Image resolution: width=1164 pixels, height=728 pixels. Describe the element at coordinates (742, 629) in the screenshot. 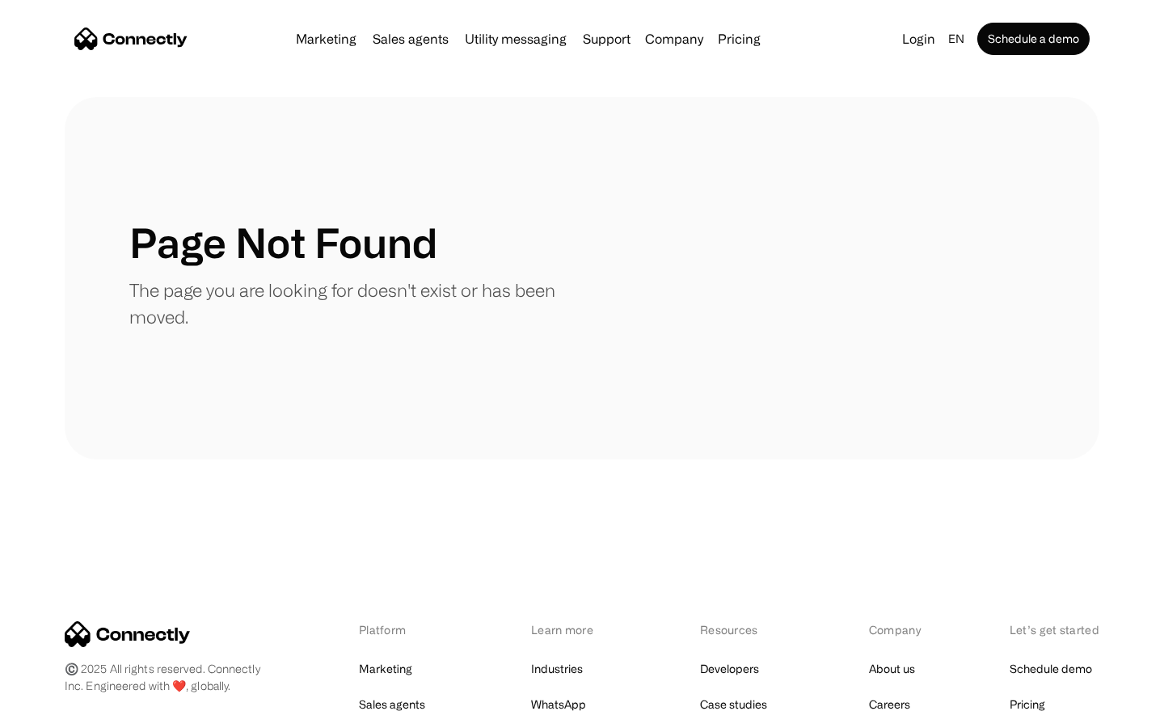

I see `div: Resources` at that location.